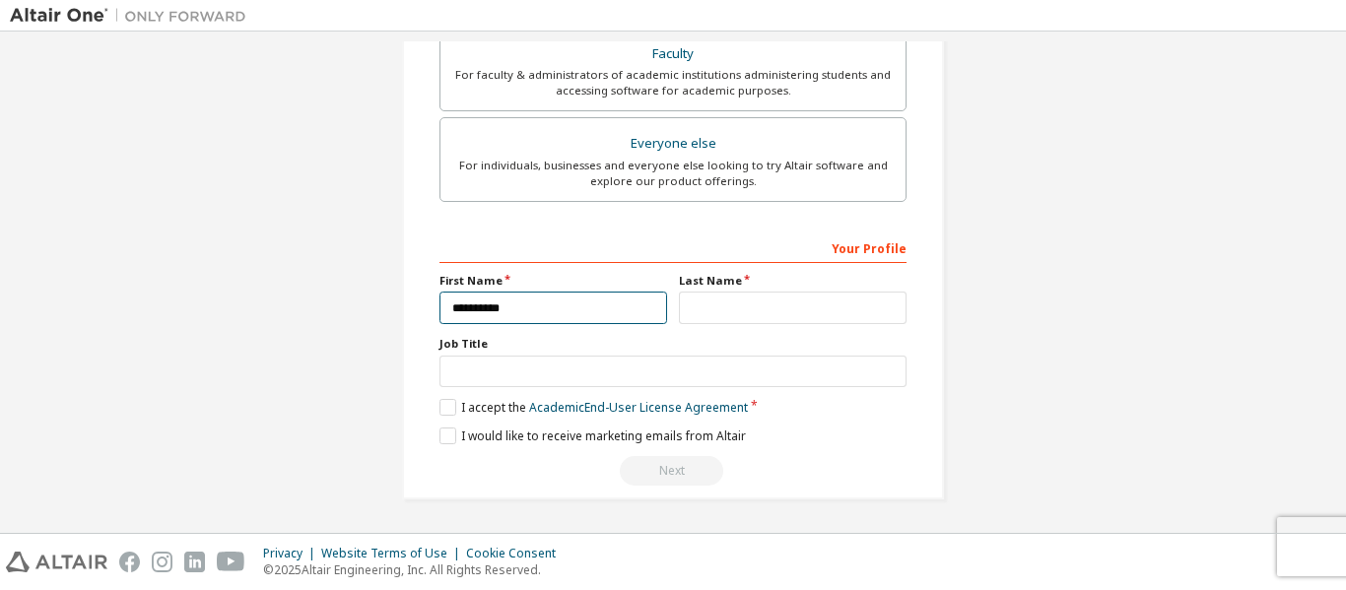 This screenshot has width=1346, height=590. I want to click on img: youtube.svg, so click(231, 562).